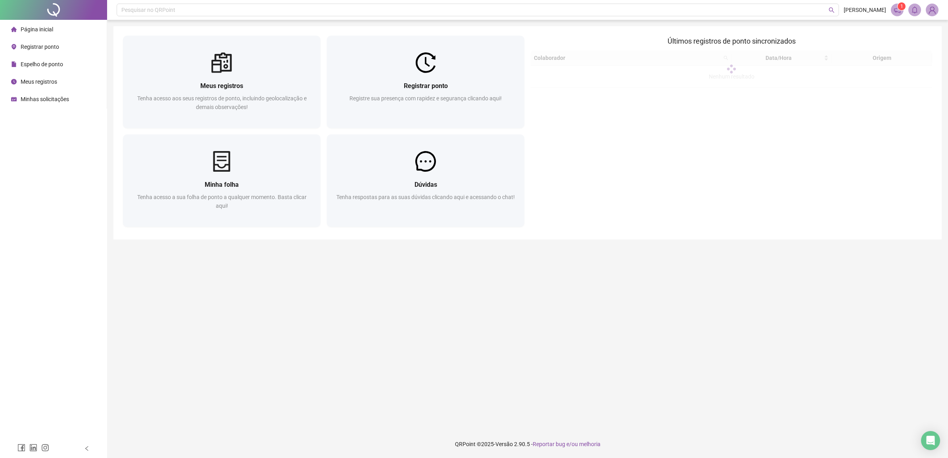 Image resolution: width=948 pixels, height=458 pixels. Describe the element at coordinates (426, 181) in the screenshot. I see `a: DúvidasTenha respostas para as suas dúvidas clicando aqui e acessando o chat!` at that location.